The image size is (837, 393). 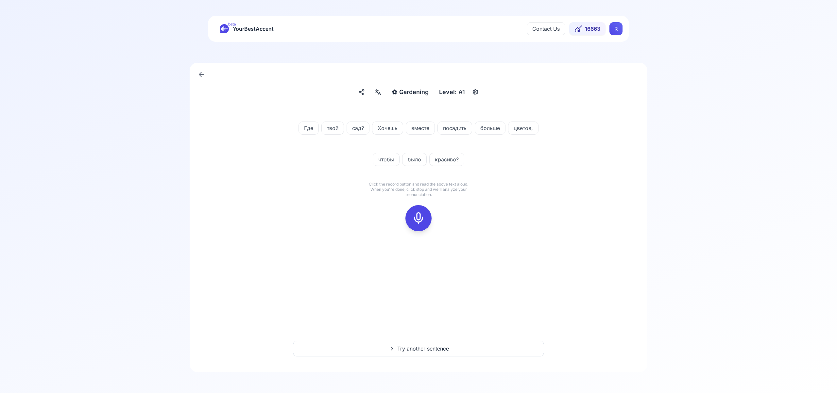 I want to click on button: Где, so click(x=309, y=128).